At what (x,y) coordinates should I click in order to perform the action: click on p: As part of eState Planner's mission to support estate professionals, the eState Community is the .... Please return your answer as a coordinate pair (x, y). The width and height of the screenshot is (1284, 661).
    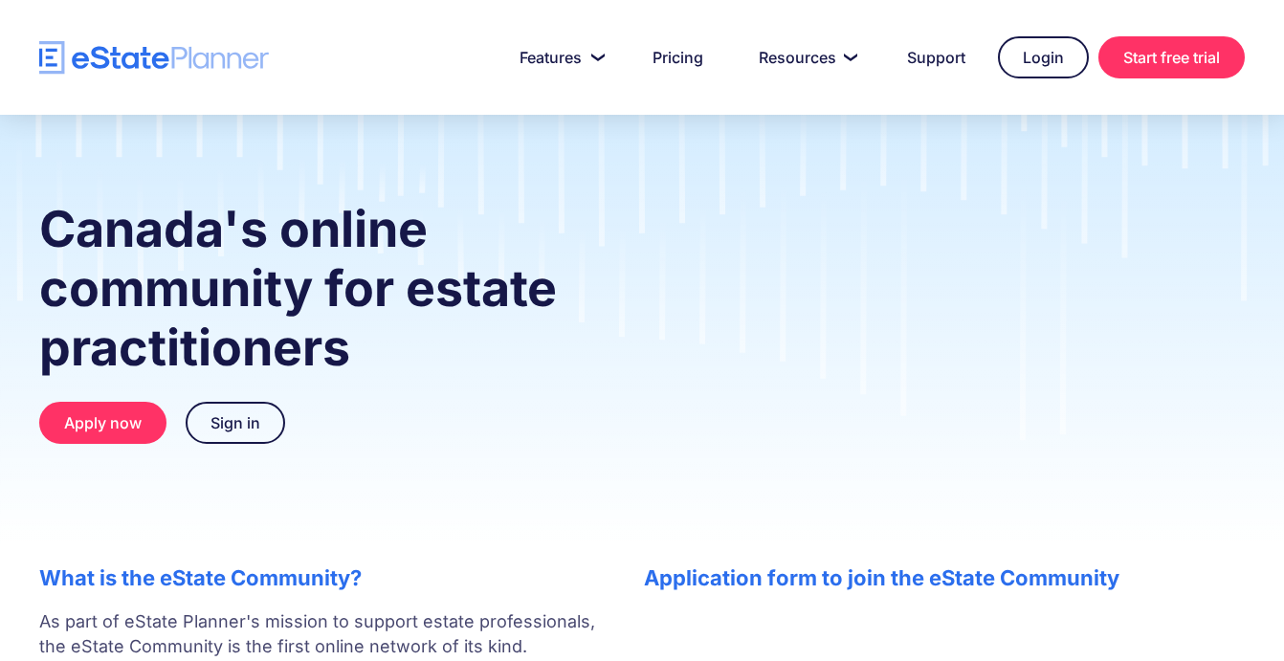
    Looking at the image, I should click on (322, 634).